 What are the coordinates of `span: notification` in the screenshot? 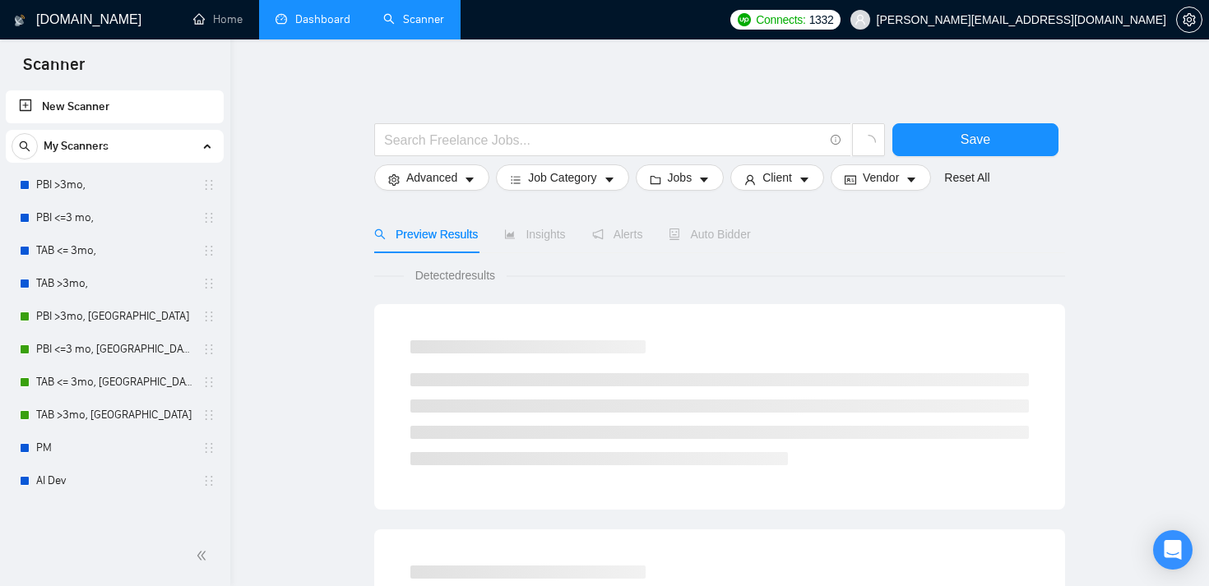 It's located at (598, 234).